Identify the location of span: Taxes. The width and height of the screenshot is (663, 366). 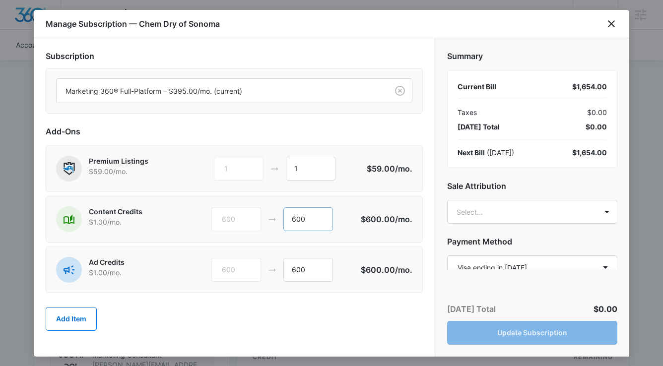
(467, 112).